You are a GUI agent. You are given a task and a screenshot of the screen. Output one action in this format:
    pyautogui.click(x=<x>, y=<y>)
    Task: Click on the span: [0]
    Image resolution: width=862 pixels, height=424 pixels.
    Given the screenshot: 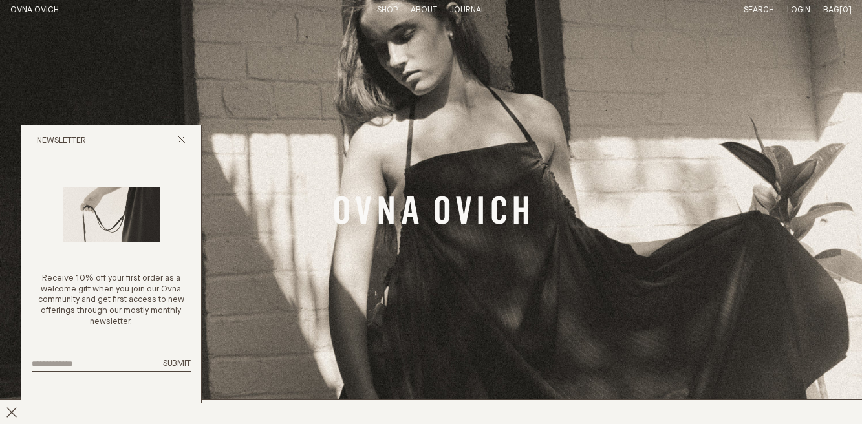 What is the action you would take?
    pyautogui.click(x=845, y=10)
    